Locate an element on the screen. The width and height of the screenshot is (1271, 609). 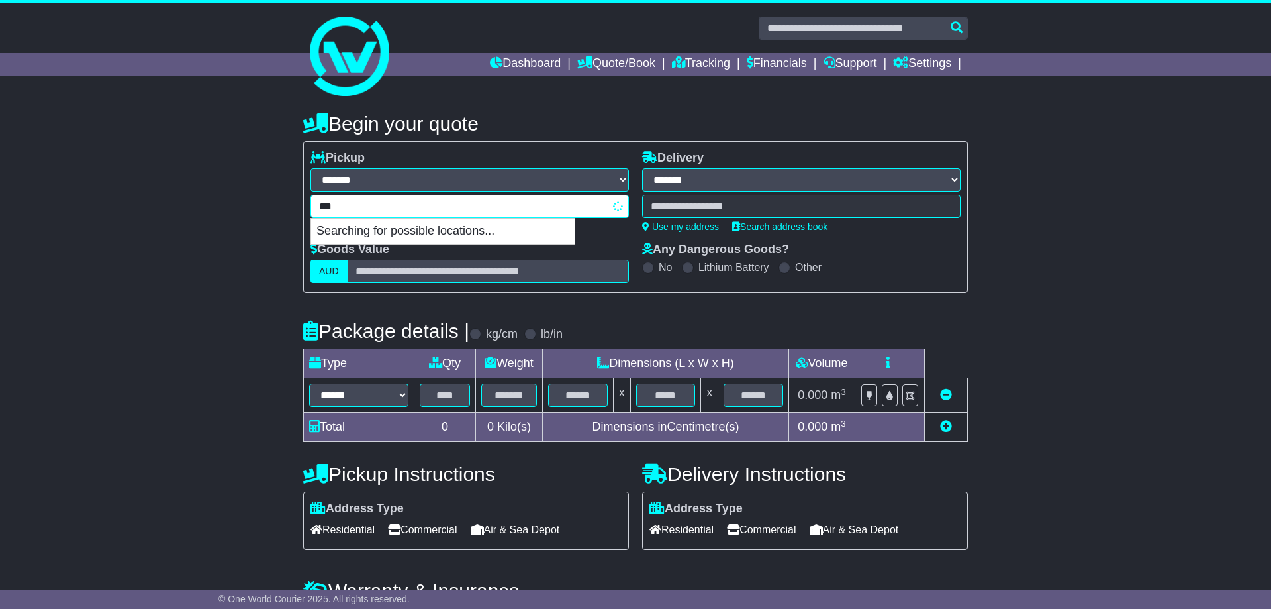
typeahead: Please provide city is located at coordinates (469, 206).